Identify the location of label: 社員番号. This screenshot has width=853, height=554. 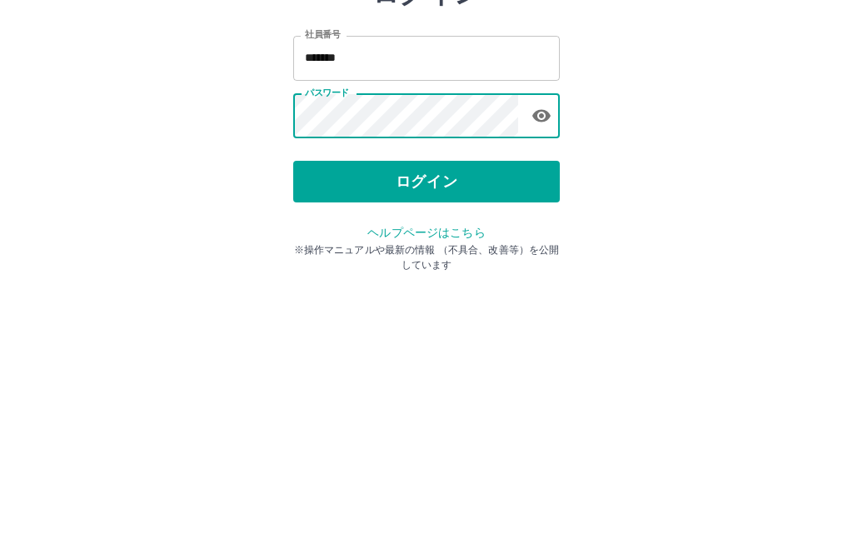
(322, 162).